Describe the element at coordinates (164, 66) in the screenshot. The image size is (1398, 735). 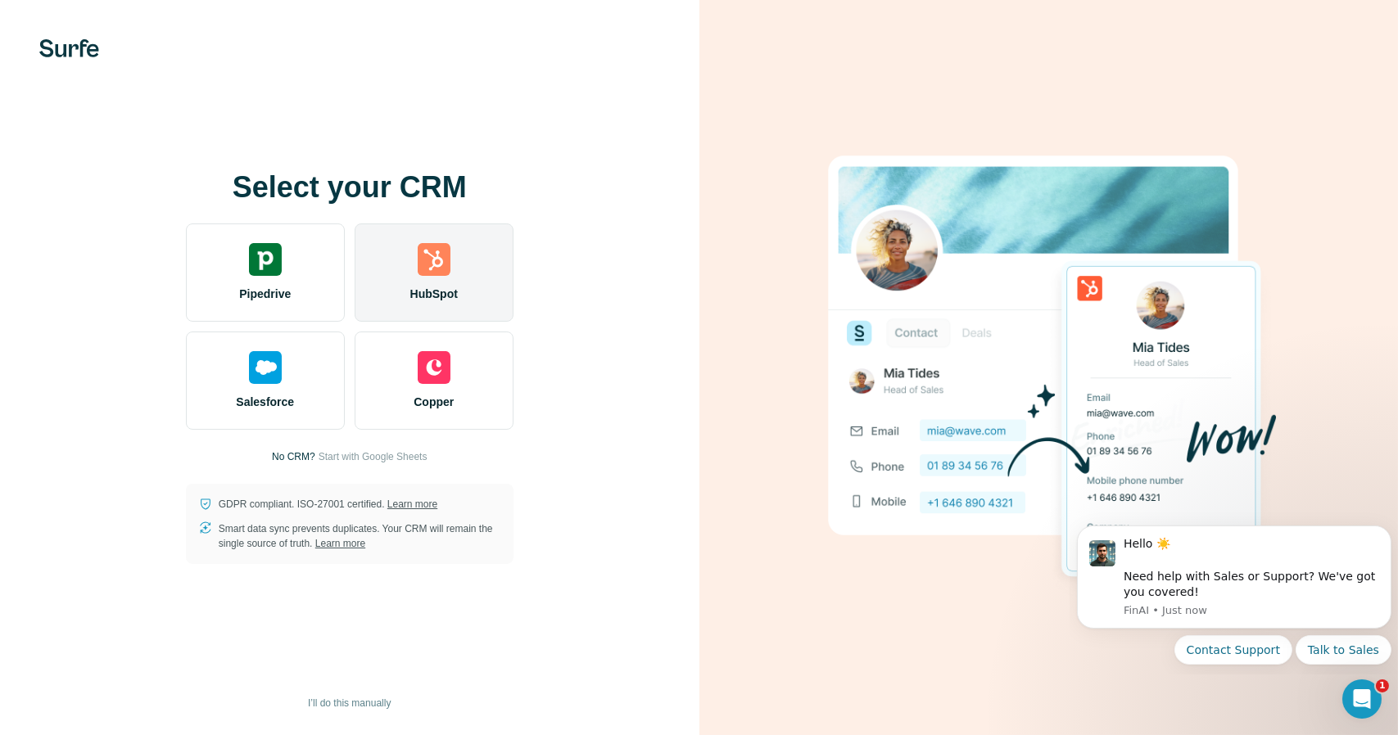
I see `div: message notification from FinAI, Just now. Hello ☀️ ​ Need help with Sales or Support? We've got ...` at that location.